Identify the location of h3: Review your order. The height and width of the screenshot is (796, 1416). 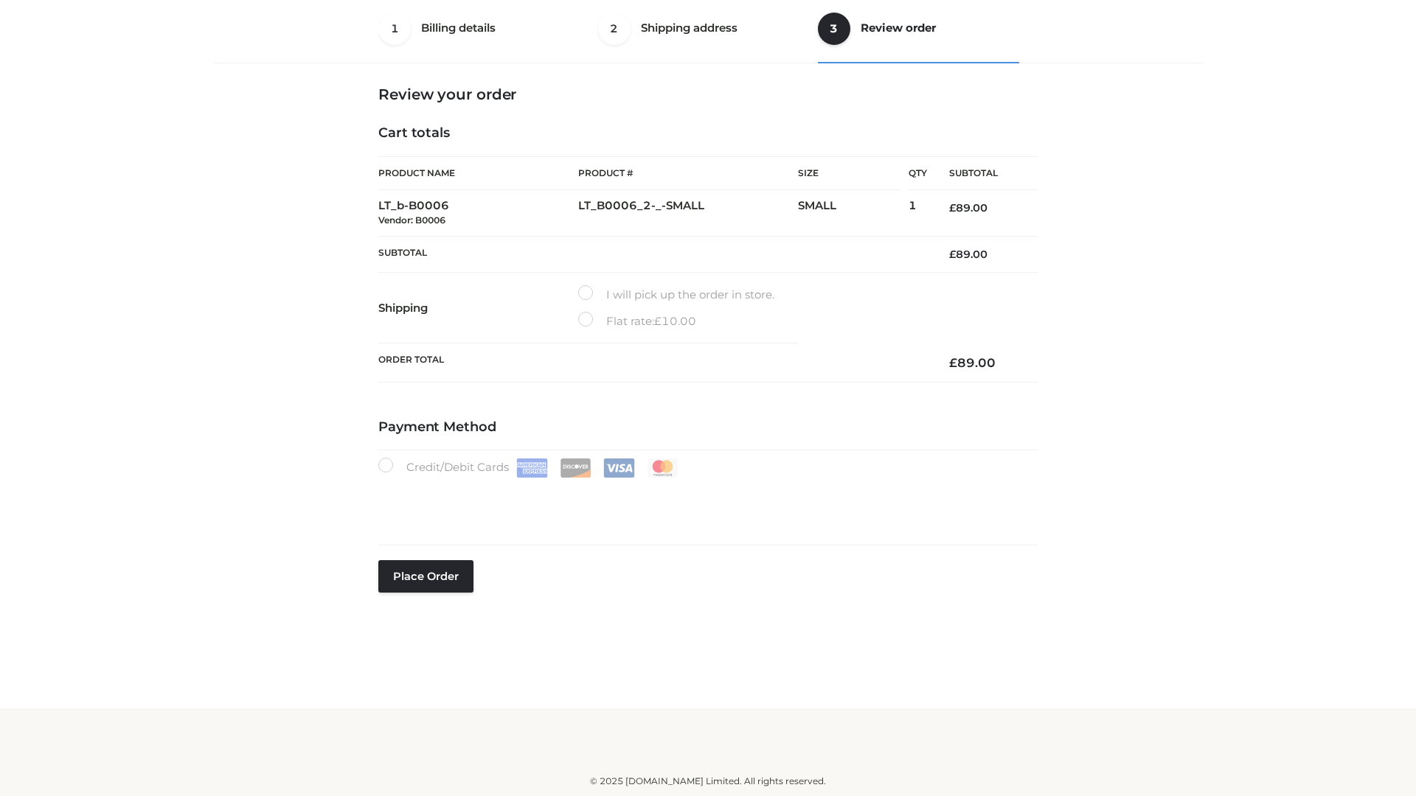
(708, 94).